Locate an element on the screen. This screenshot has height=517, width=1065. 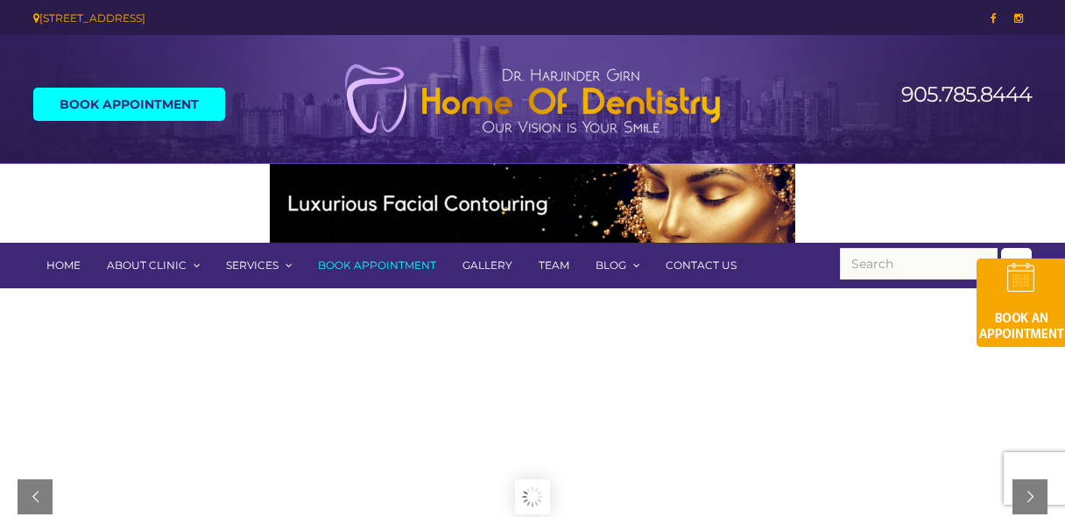
a: Gallery is located at coordinates (487, 265).